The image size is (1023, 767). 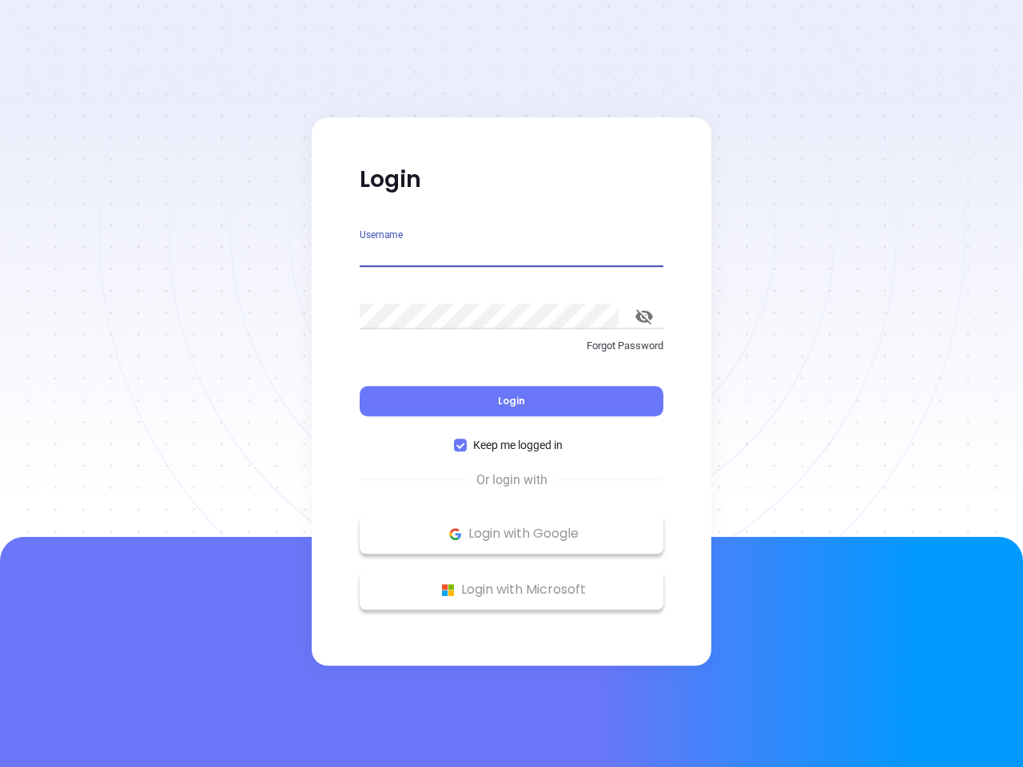 I want to click on img: Microsoft Logo, so click(x=448, y=590).